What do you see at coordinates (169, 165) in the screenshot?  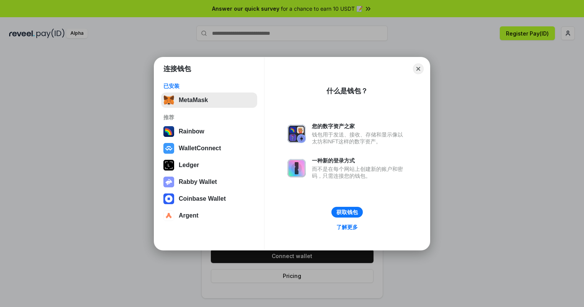 I see `img: svg+xml,%3Csvg%20xmlns%3D%22http%3A%2F%2Fwww.w3.org%2F2000%2Fsvg%22%20width%3D%2228%22%20height%3...` at bounding box center [169, 165].